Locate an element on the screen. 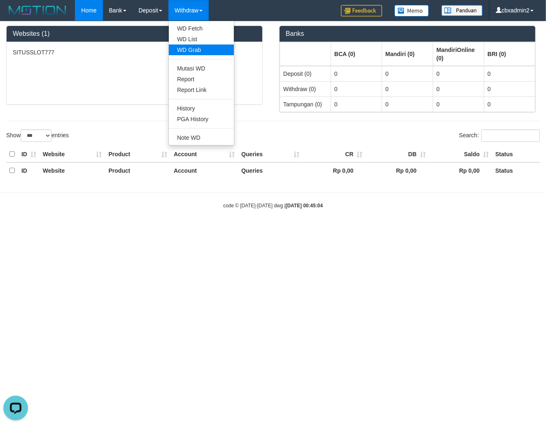  td: Tampungan (0) is located at coordinates (306, 104).